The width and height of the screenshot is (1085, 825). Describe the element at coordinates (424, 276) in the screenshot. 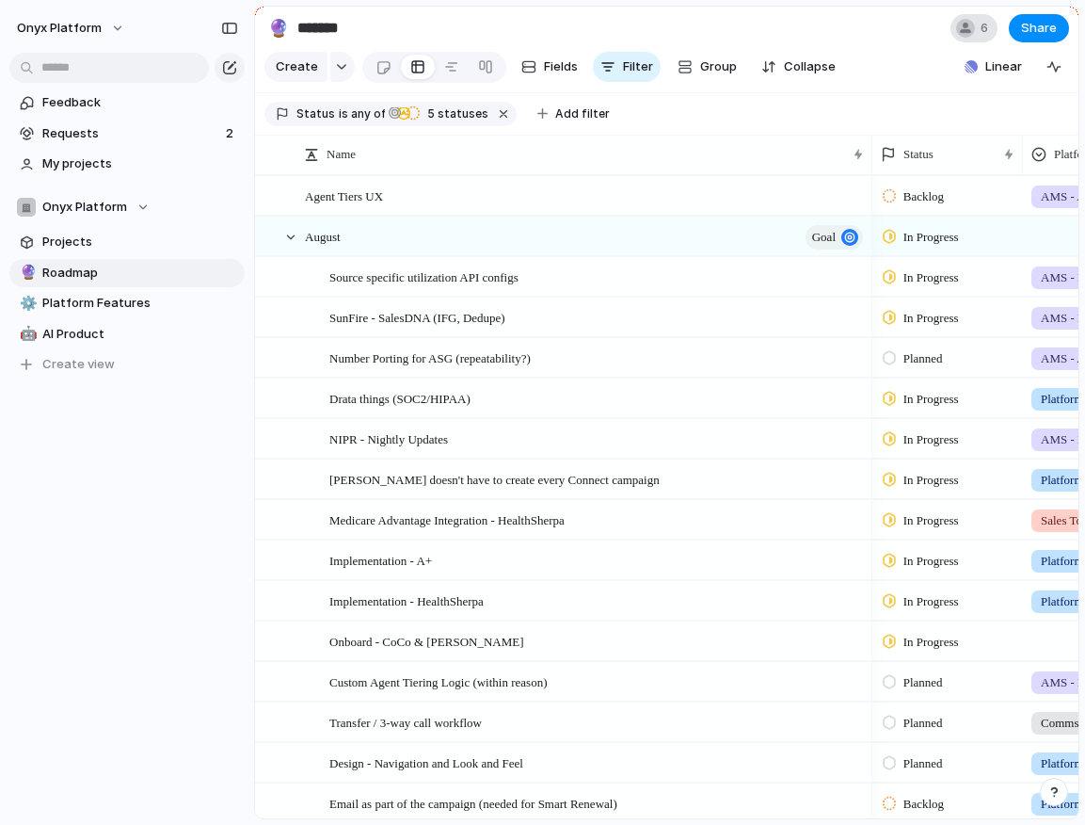

I see `span: Source specific utilization API configs` at that location.